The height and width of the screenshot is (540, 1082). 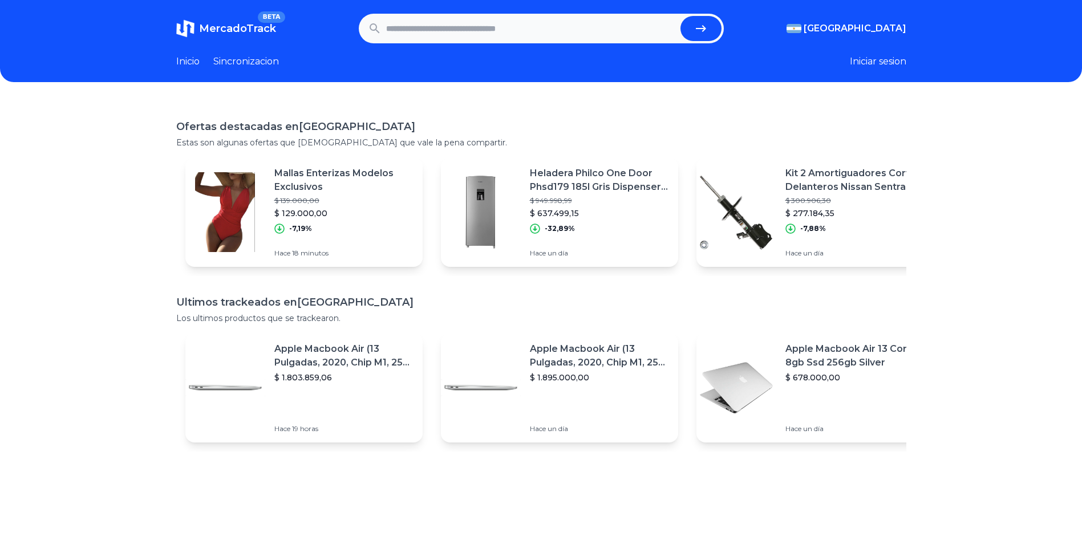 I want to click on p: Kit 2 Amortiguadores Corven Delanteros Nissan Sentra 07-2013, so click(x=855, y=180).